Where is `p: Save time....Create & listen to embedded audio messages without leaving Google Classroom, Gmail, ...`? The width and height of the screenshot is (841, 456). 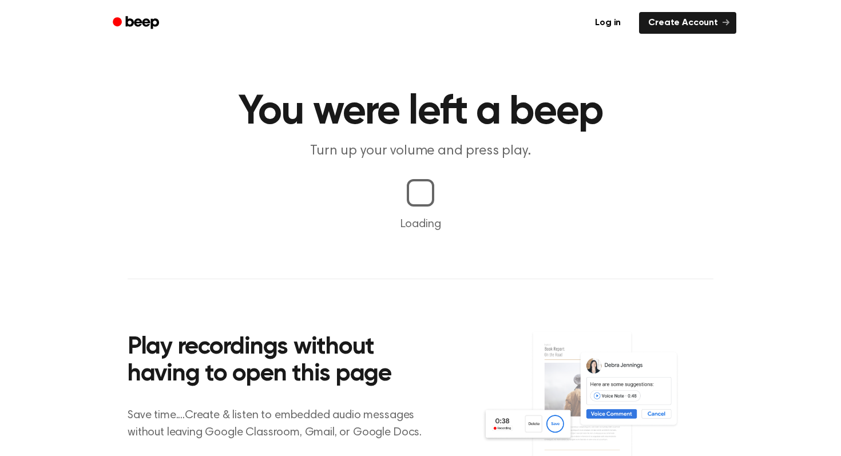
p: Save time....Create & listen to embedded audio messages without leaving Google Classroom, Gmail, ... is located at coordinates (281, 424).